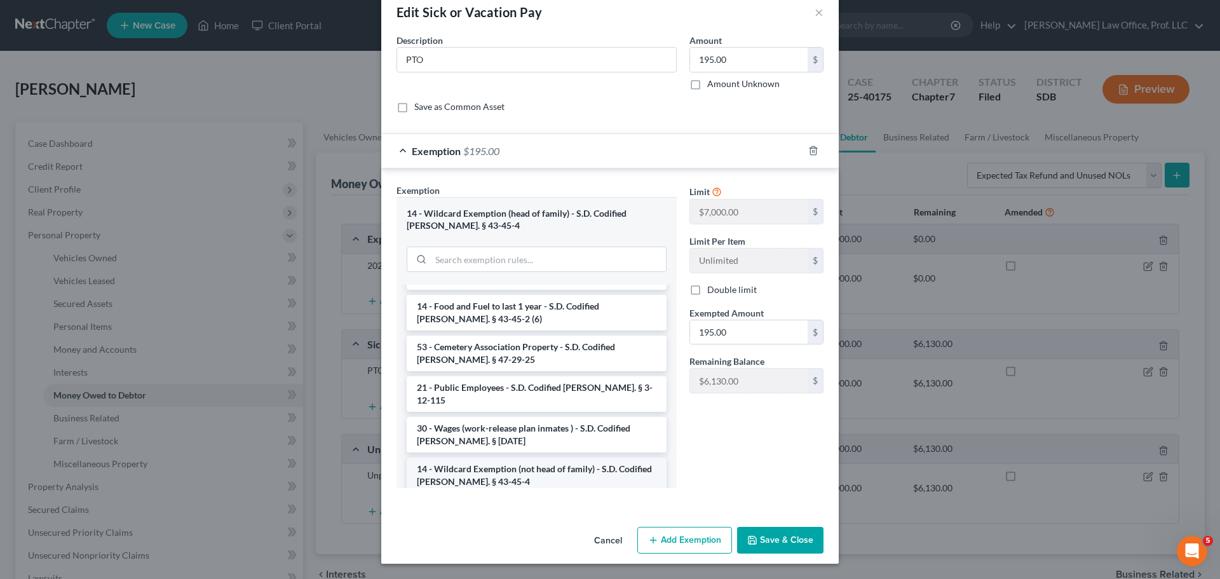  Describe the element at coordinates (419, 40) in the screenshot. I see `span: Description` at that location.